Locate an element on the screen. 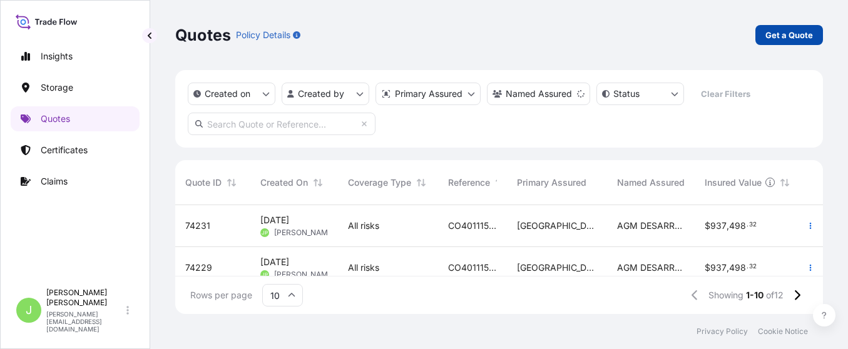 The width and height of the screenshot is (848, 349). span: Showing is located at coordinates (726, 296).